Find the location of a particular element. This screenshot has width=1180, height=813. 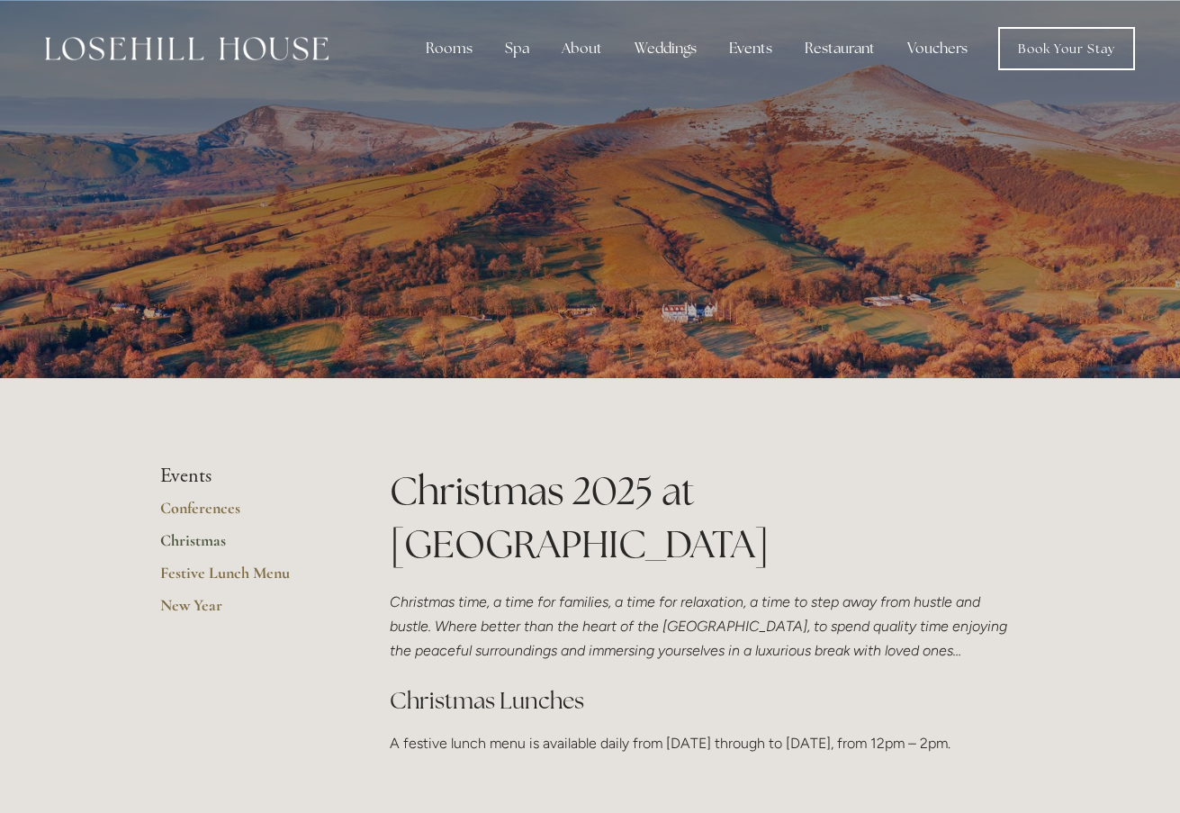

a: Festive Lunch Menu is located at coordinates (246, 579).